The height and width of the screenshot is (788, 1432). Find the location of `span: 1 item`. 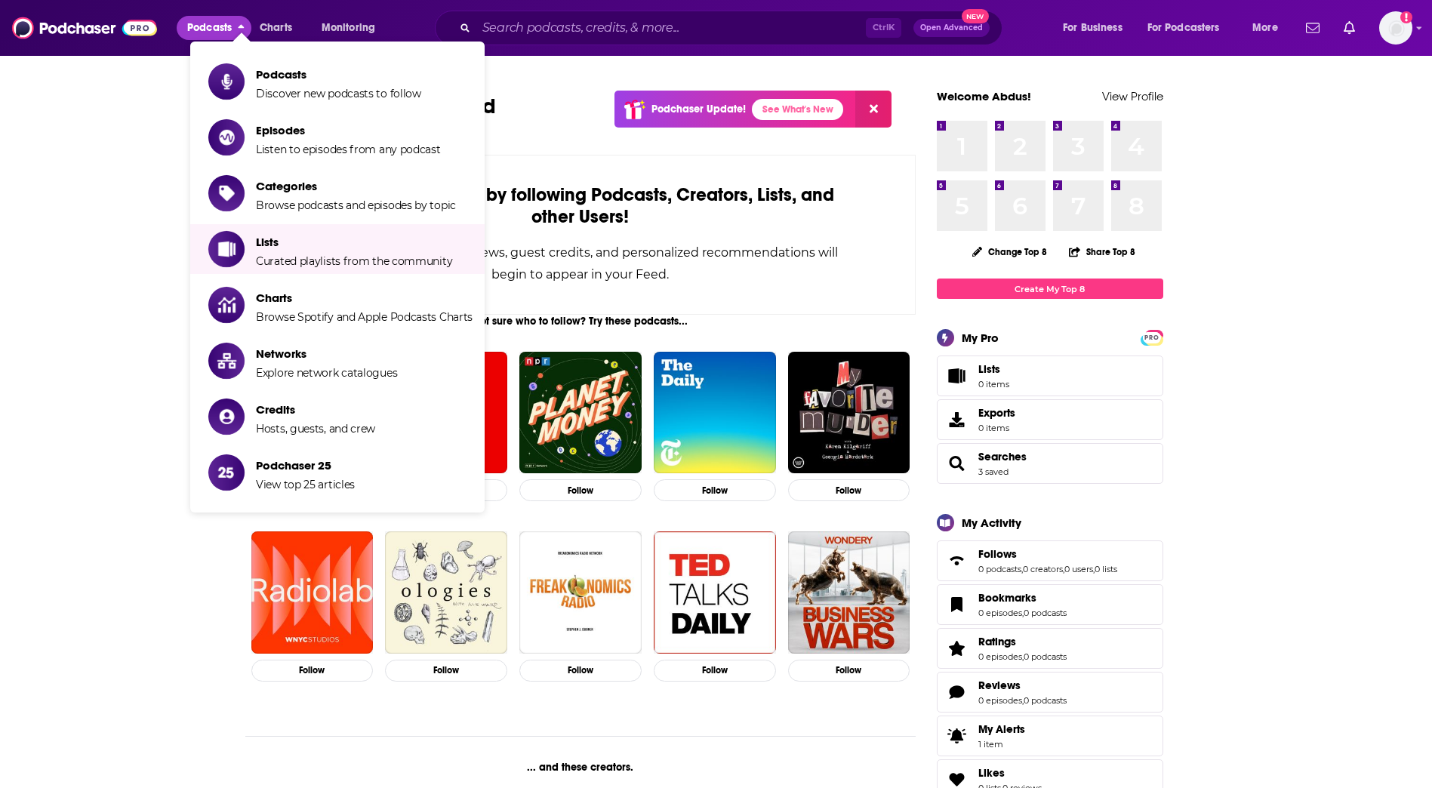

span: 1 item is located at coordinates (1002, 745).